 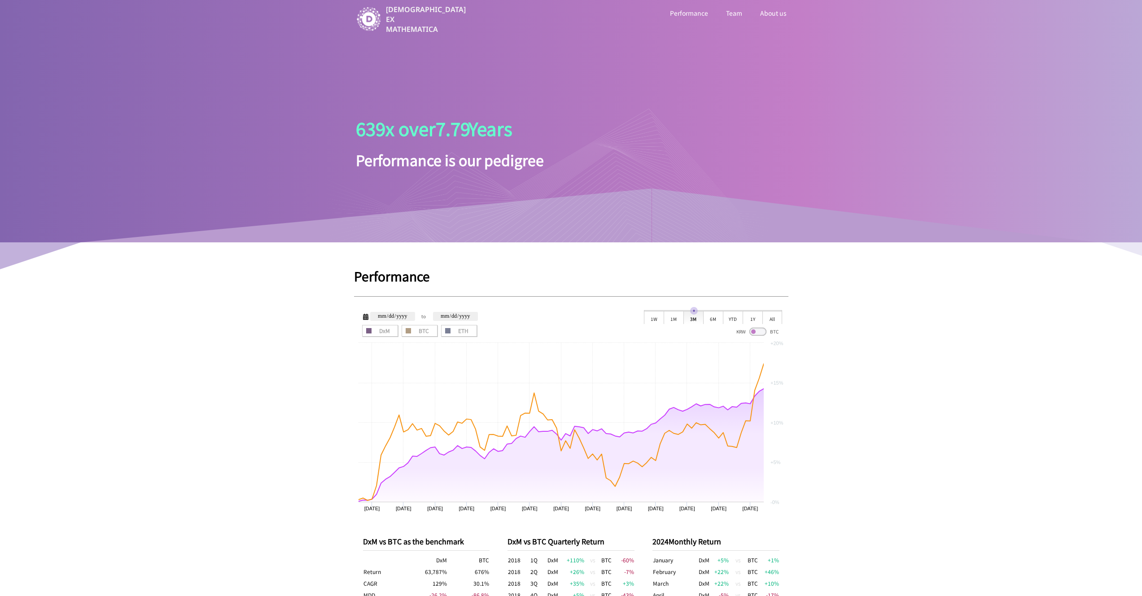 What do you see at coordinates (777, 423) in the screenshot?
I see `text: +10%` at bounding box center [777, 423].